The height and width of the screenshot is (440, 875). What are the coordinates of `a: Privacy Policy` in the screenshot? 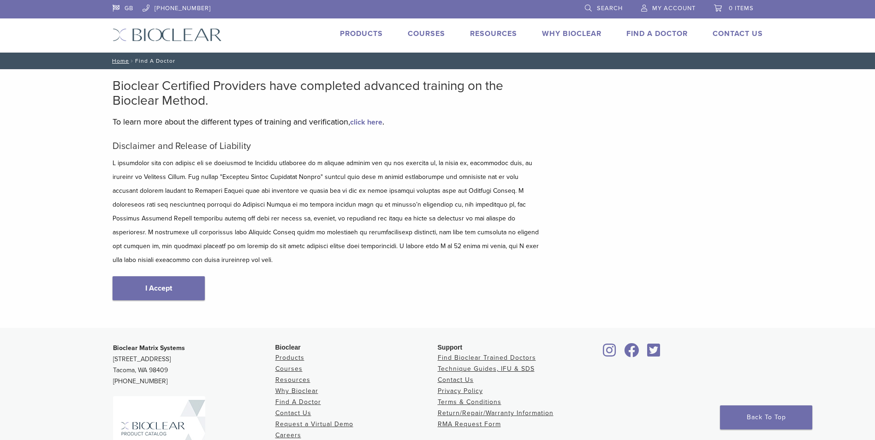 It's located at (460, 391).